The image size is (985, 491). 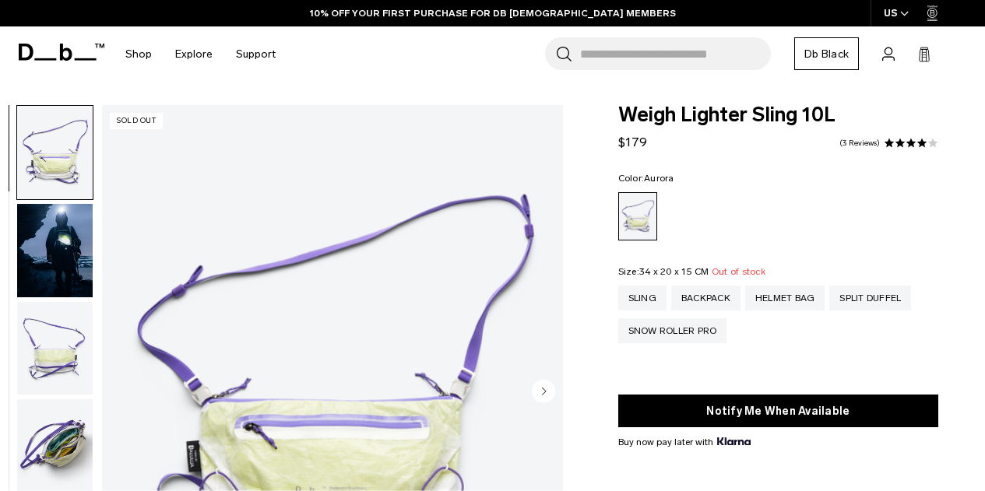 I want to click on a: Helmet Bag, so click(x=785, y=298).